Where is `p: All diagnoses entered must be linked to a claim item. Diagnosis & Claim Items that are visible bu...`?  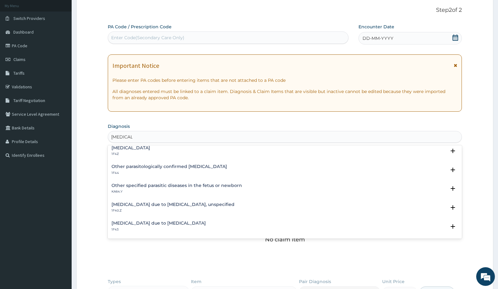
p: All diagnoses entered must be linked to a claim item. Diagnosis & Claim Items that are visible bu... is located at coordinates (285, 95).